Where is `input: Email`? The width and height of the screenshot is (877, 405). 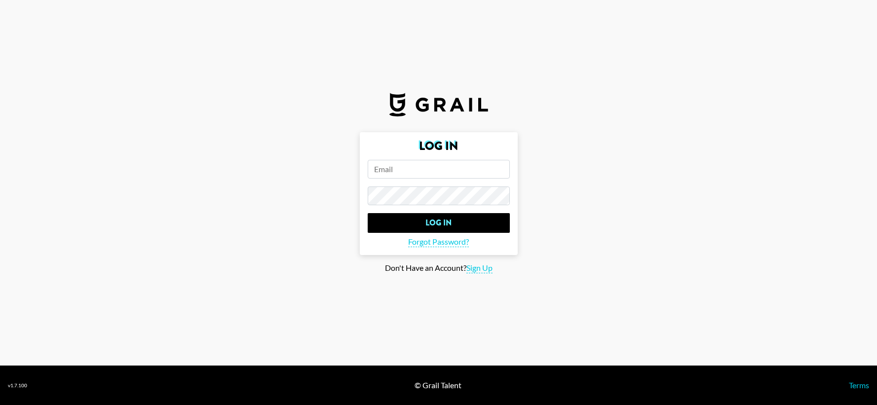
input: Email is located at coordinates (439, 169).